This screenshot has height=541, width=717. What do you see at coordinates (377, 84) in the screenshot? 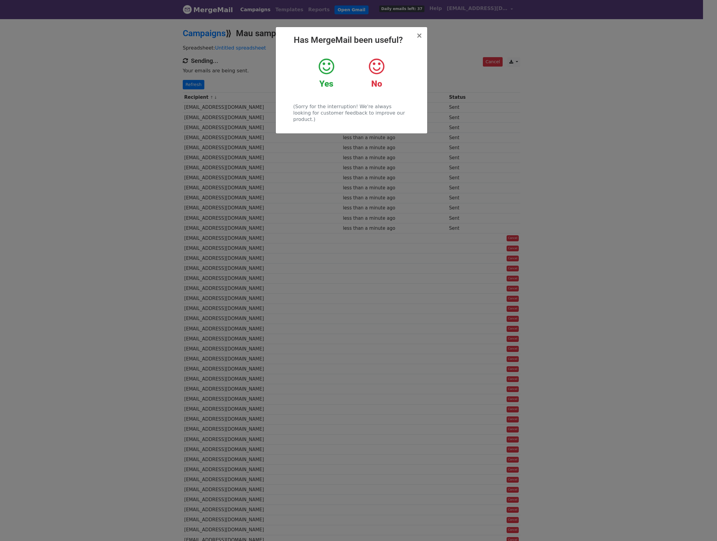
I see `strong: No` at bounding box center [377, 84].